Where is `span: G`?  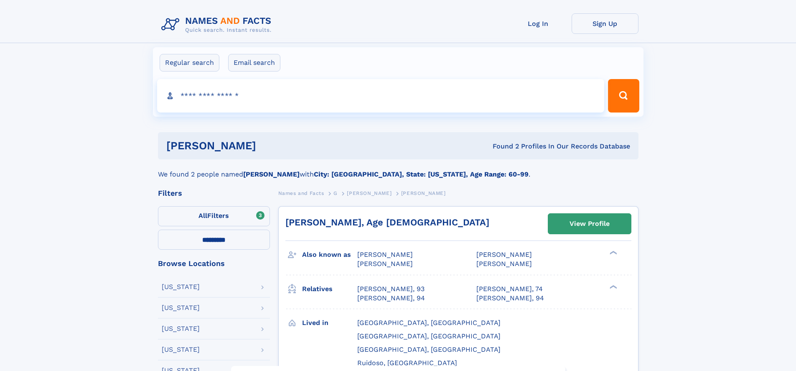
span: G is located at coordinates (336, 193).